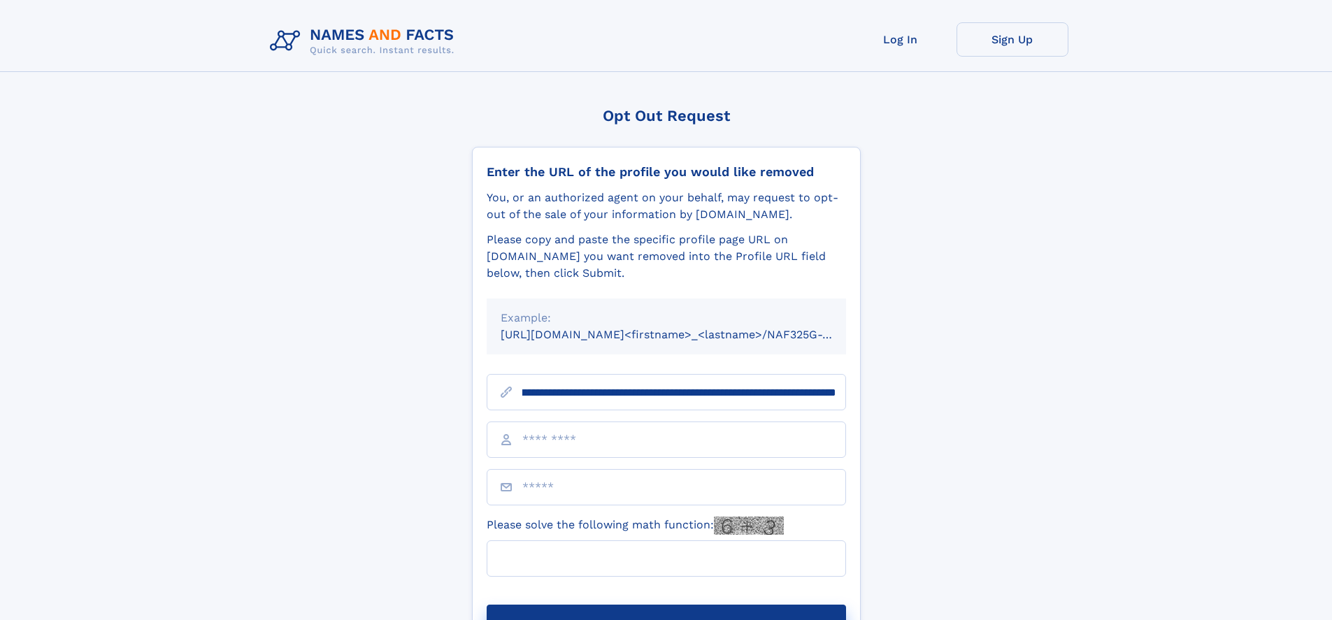  I want to click on a: Log In, so click(900, 39).